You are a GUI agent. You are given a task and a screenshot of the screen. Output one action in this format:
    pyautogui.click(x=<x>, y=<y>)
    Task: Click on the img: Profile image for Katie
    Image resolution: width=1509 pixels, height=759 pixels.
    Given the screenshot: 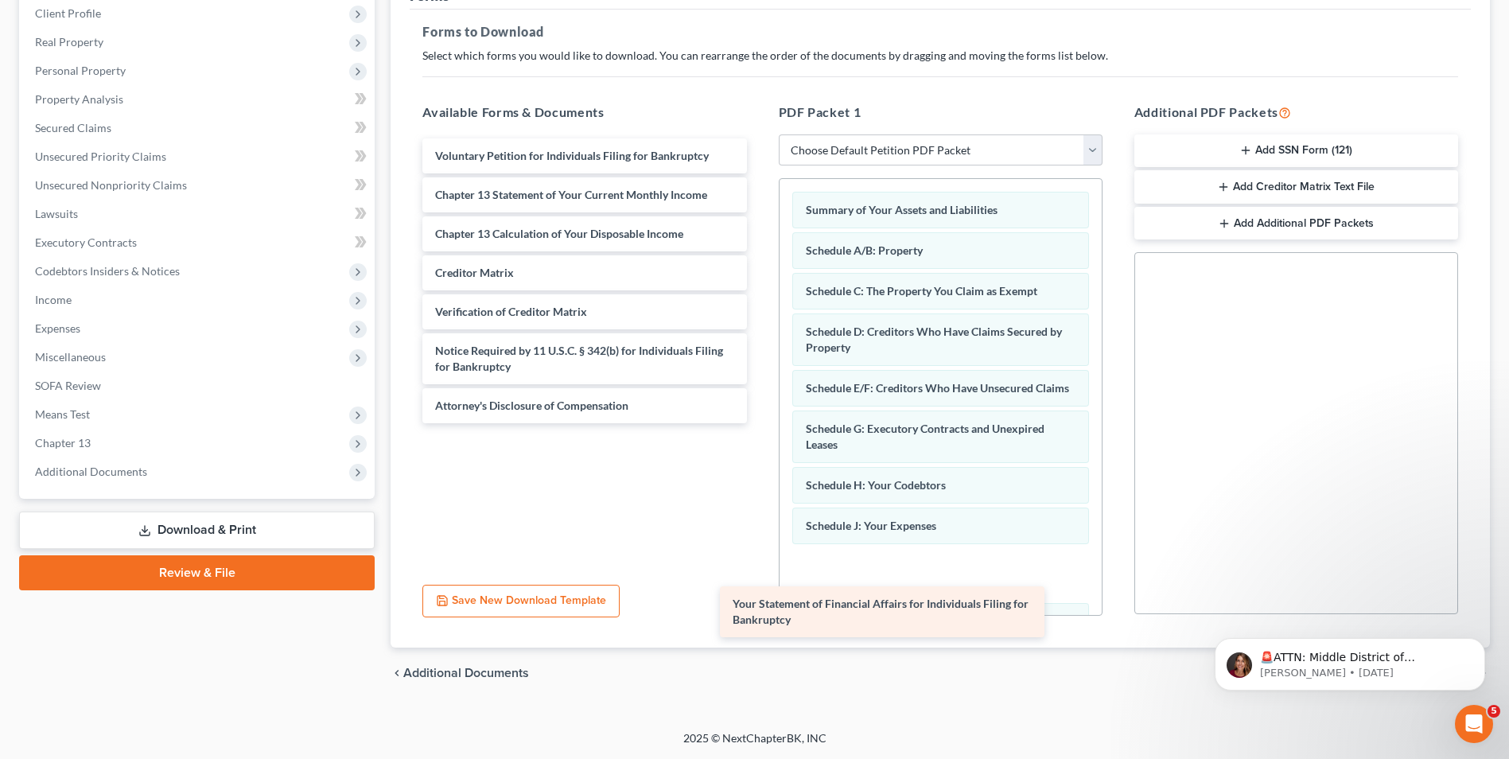 What is the action you would take?
    pyautogui.click(x=49, y=60)
    